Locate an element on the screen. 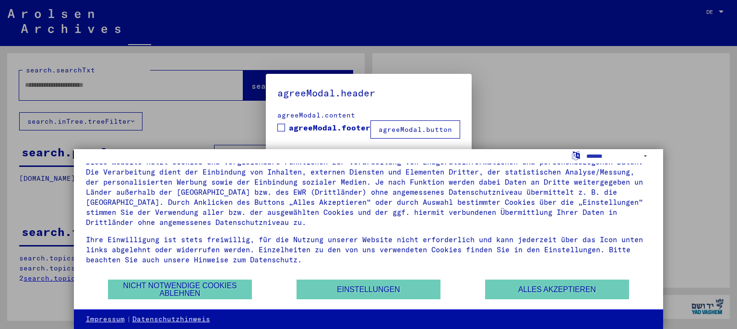 Image resolution: width=737 pixels, height=329 pixels. div: Ihre Einwilligung ist stets freiwillig, für die Nutzung unserer Website nicht erforderlich und ka... is located at coordinates (368, 249).